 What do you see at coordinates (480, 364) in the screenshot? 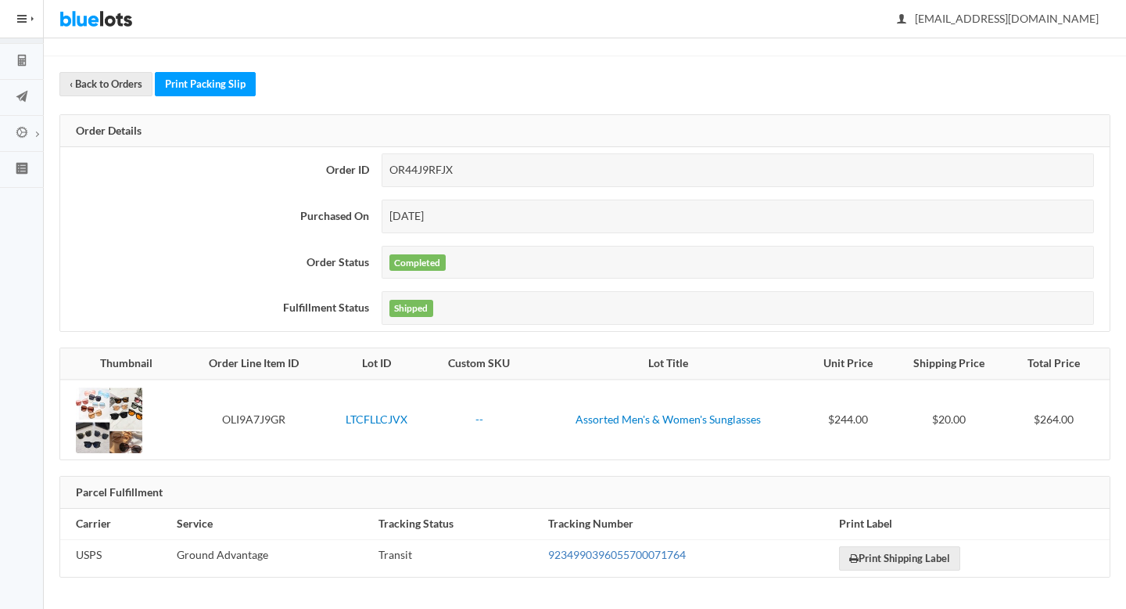
I see `th: Custom SKU` at bounding box center [480, 364].